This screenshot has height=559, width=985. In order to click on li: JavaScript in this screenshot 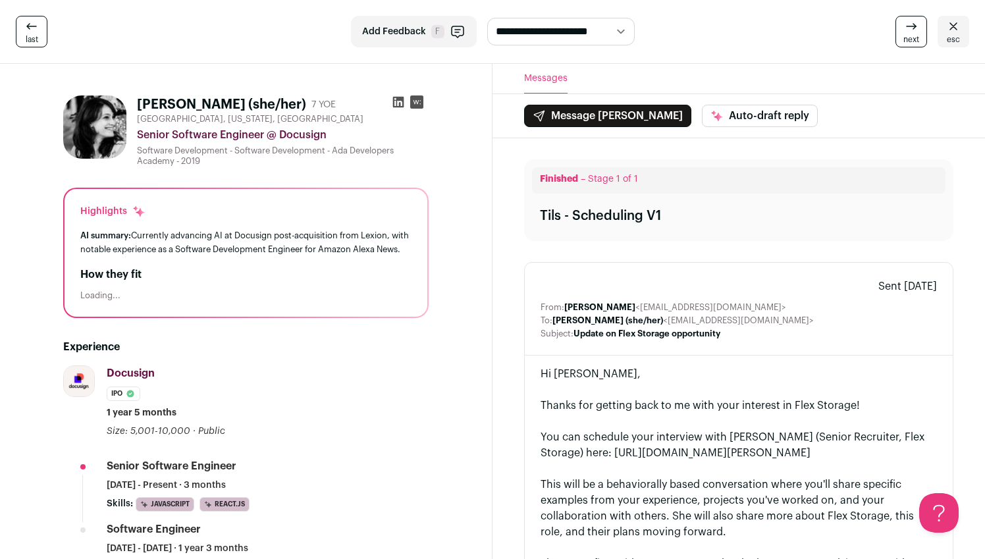, I will do `click(165, 504)`.